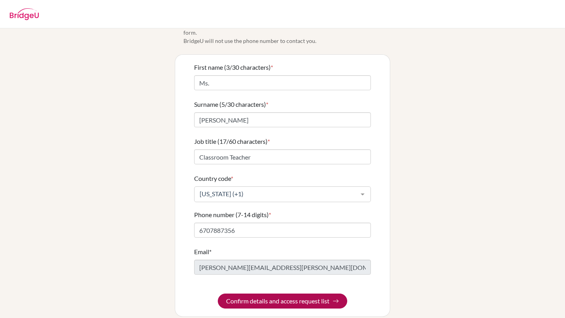 The height and width of the screenshot is (318, 565). I want to click on label: Phone number (7-14 digits), so click(232, 215).